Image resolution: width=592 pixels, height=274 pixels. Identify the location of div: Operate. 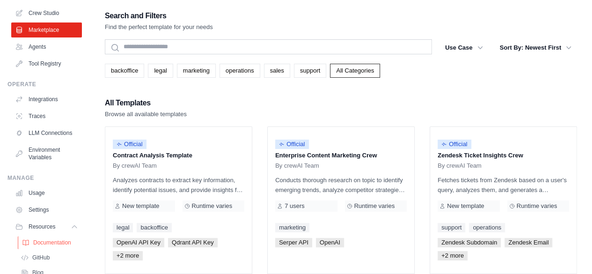
(44, 84).